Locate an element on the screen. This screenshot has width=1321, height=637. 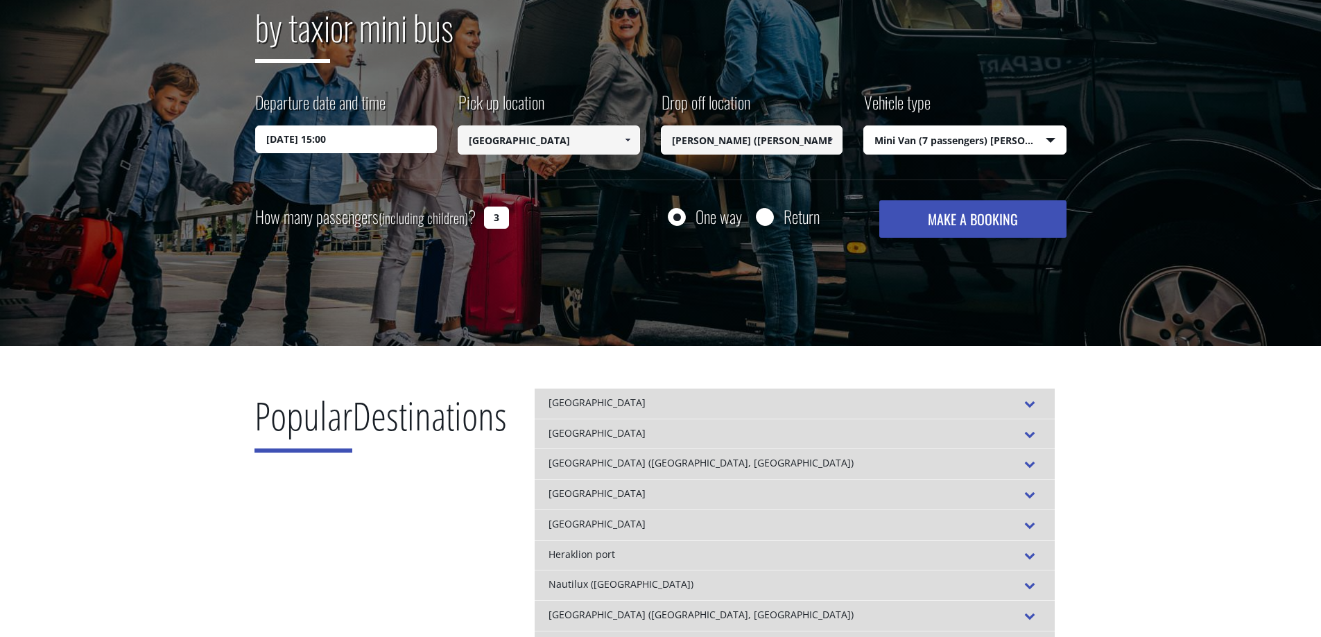
small: (including children) is located at coordinates (423, 218).